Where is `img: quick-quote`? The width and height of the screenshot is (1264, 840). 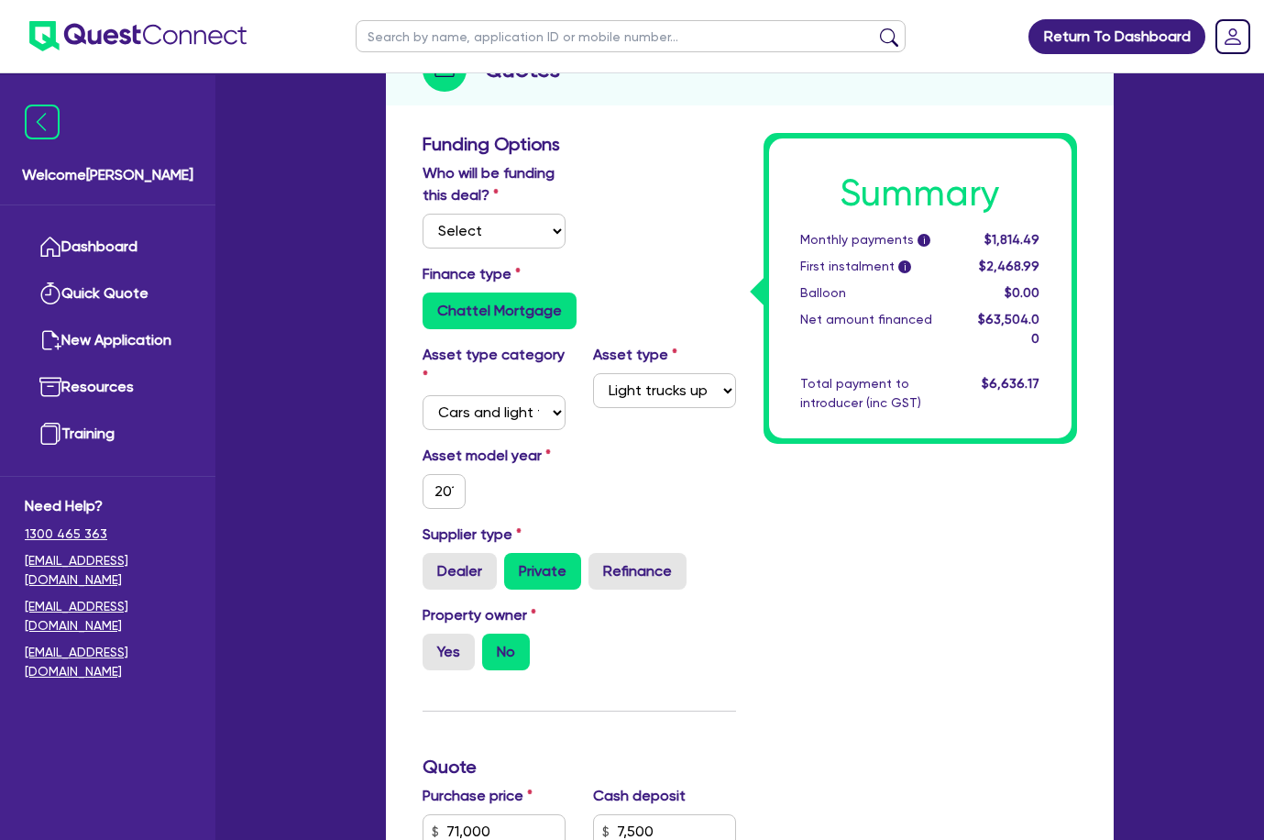 img: quick-quote is located at coordinates (50, 293).